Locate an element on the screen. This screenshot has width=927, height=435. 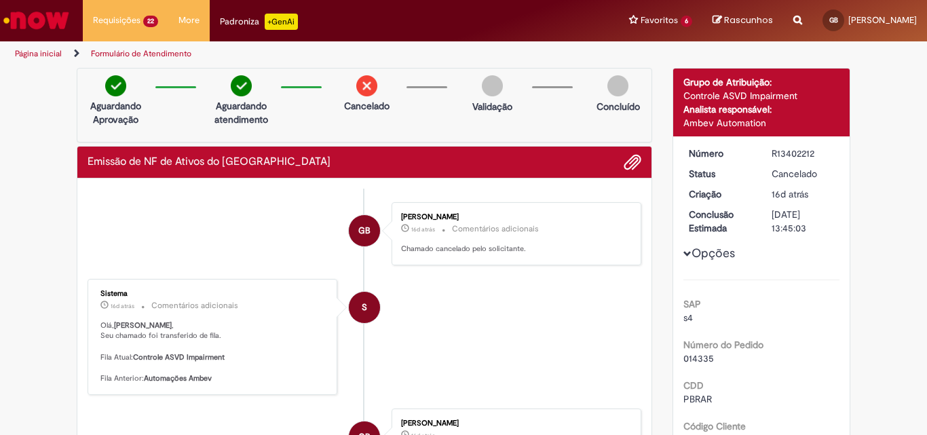
div: R13402212 is located at coordinates (802, 153).